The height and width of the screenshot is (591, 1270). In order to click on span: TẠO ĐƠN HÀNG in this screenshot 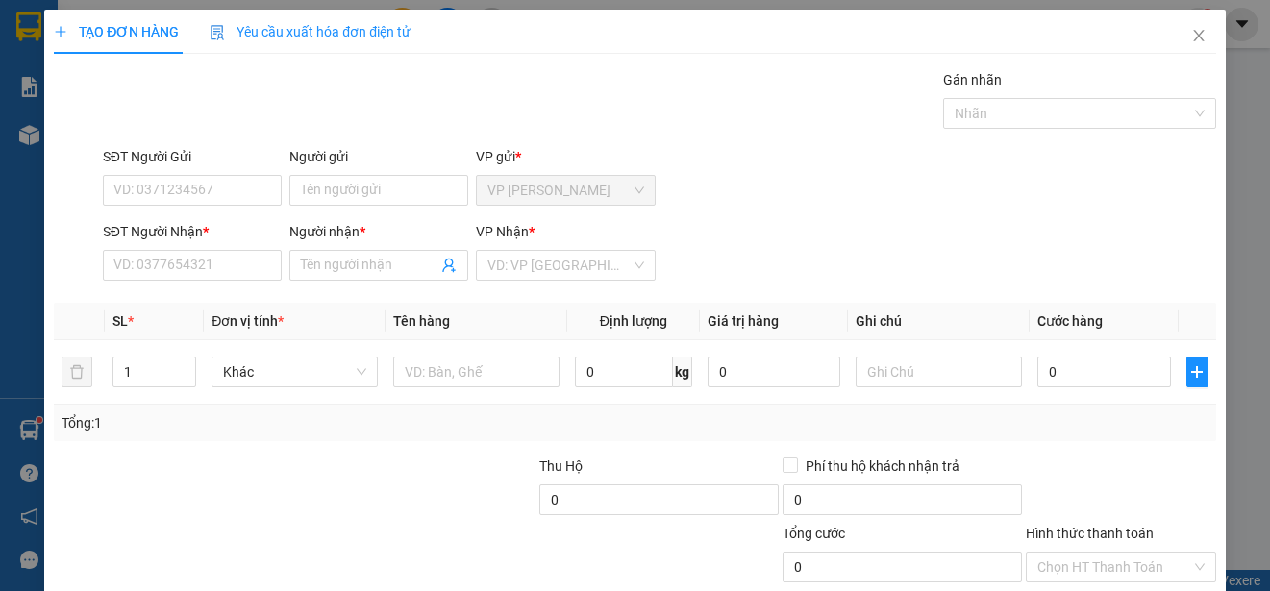, I will do `click(116, 32)`.